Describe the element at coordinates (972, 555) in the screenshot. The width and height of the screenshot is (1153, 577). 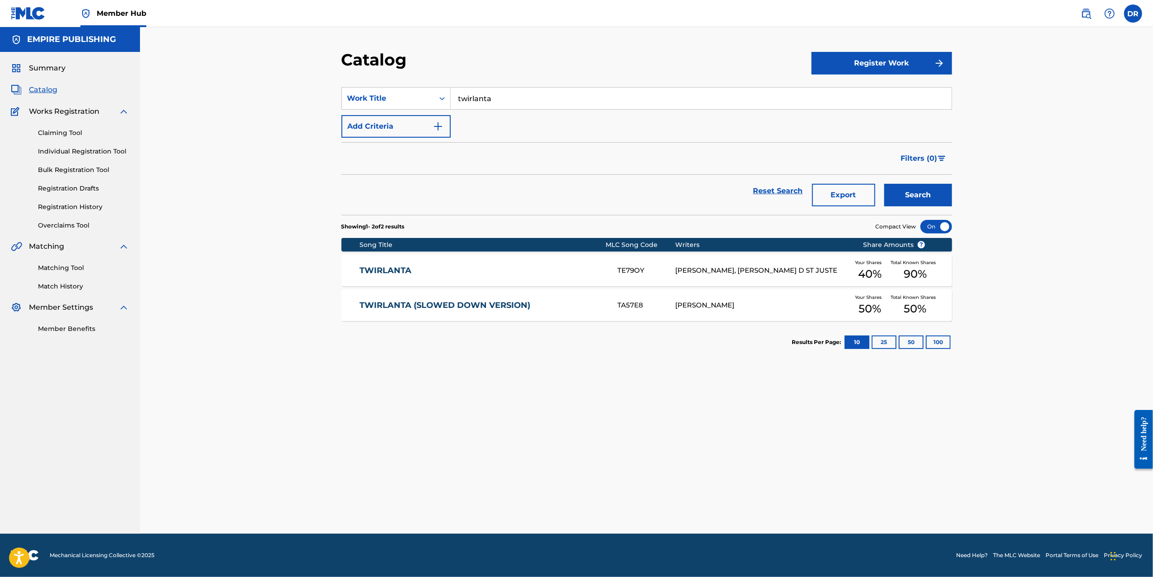
I see `a: Need Help?` at that location.